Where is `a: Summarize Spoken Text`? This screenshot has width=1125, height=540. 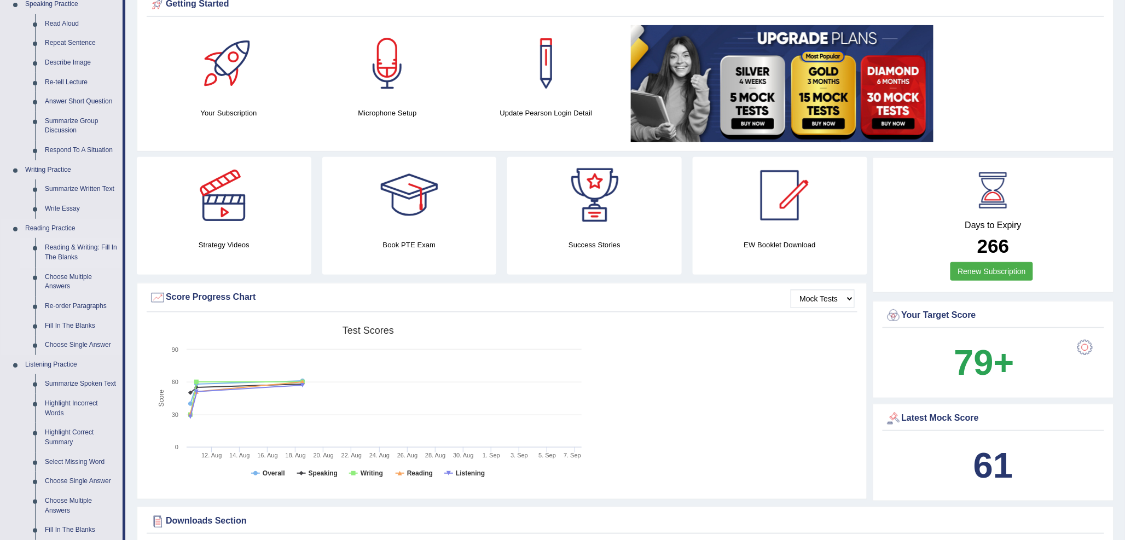
a: Summarize Spoken Text is located at coordinates (81, 384).